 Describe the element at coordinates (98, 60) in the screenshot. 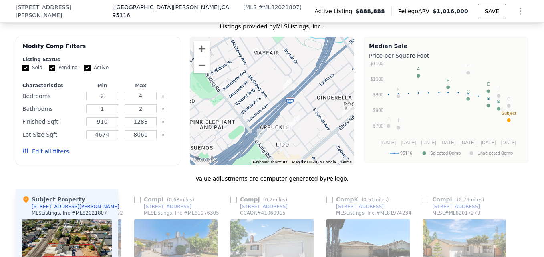

I see `div: Listing Status` at that location.